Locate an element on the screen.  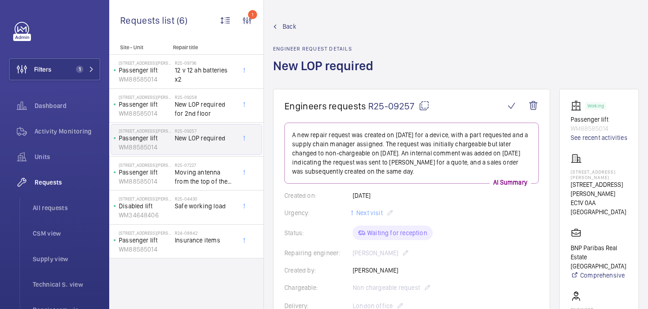
span: All requests is located at coordinates (66, 208).